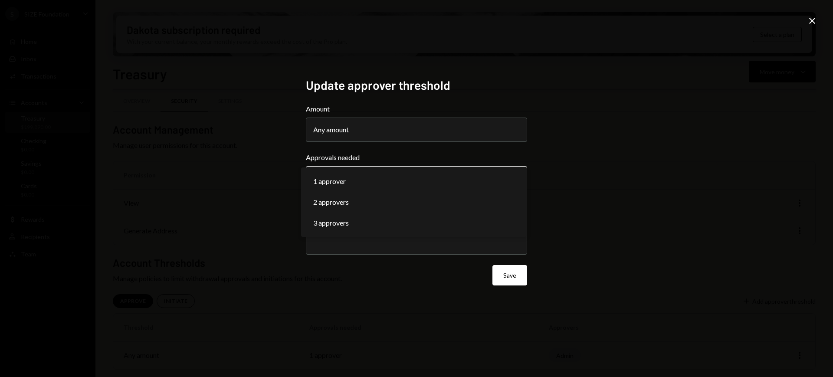 The height and width of the screenshot is (377, 833). Describe the element at coordinates (416, 85) in the screenshot. I see `h2: Update approver threshold` at that location.